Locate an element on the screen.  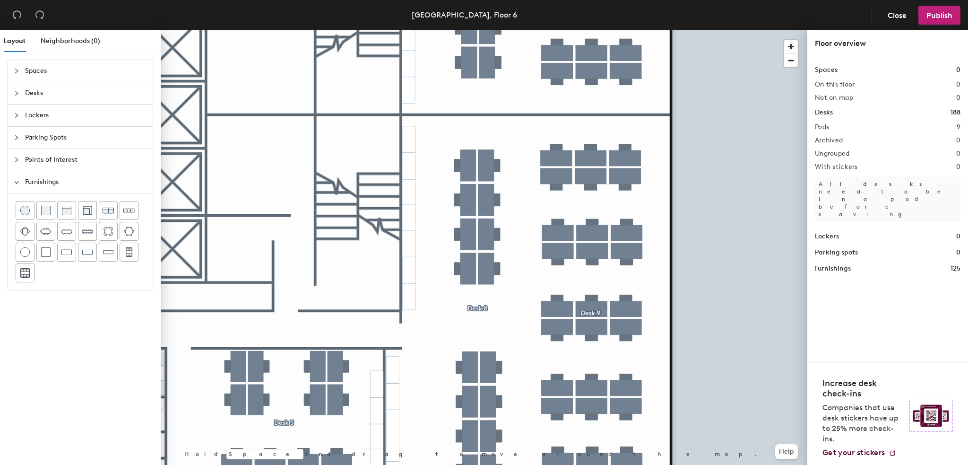
img: Table (round) is located at coordinates (25, 252).